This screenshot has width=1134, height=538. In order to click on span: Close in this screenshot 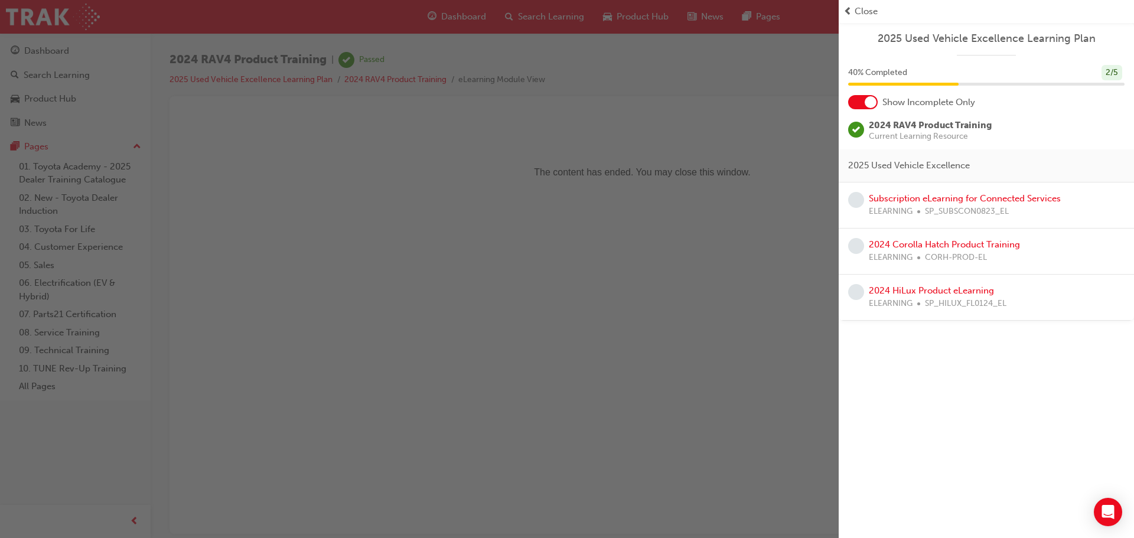, I will do `click(866, 11)`.